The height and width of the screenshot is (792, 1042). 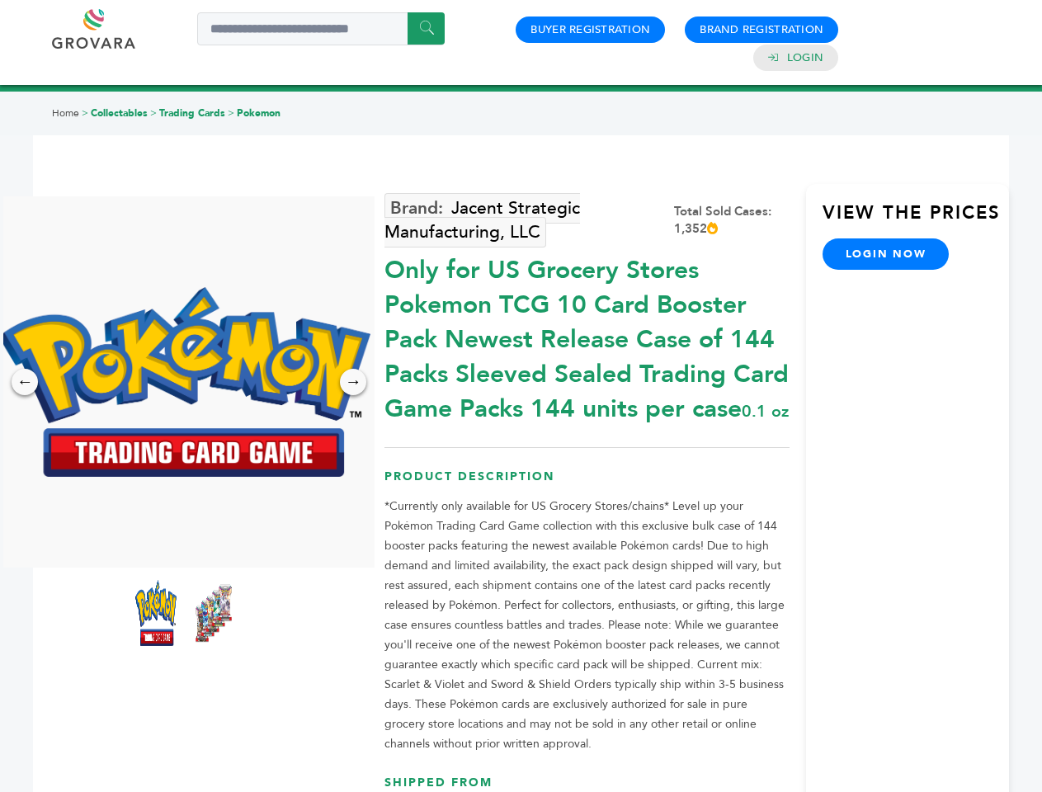 What do you see at coordinates (590, 30) in the screenshot?
I see `a: Buyer Registration` at bounding box center [590, 30].